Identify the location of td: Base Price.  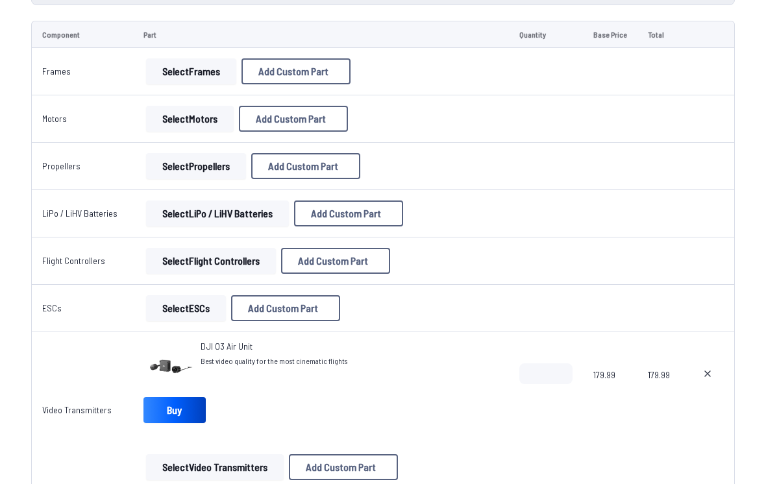
(610, 34).